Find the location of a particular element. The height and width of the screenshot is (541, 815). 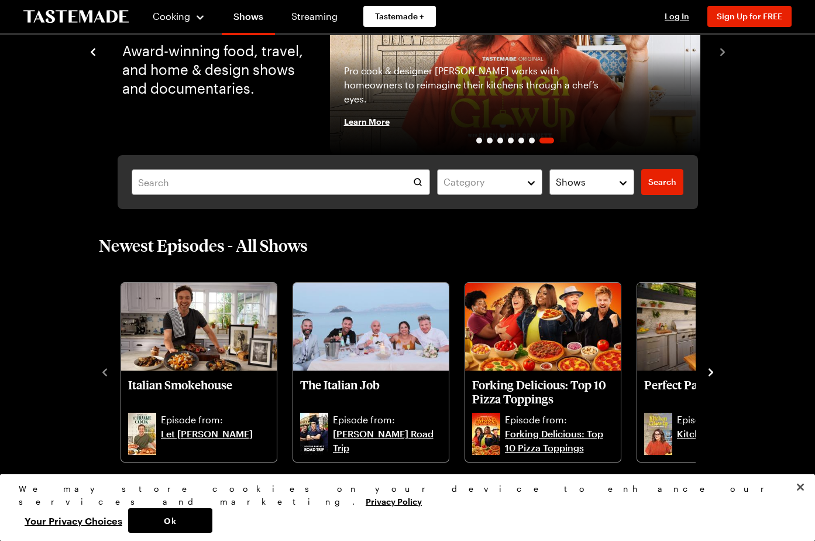

a: filters is located at coordinates (662, 182).